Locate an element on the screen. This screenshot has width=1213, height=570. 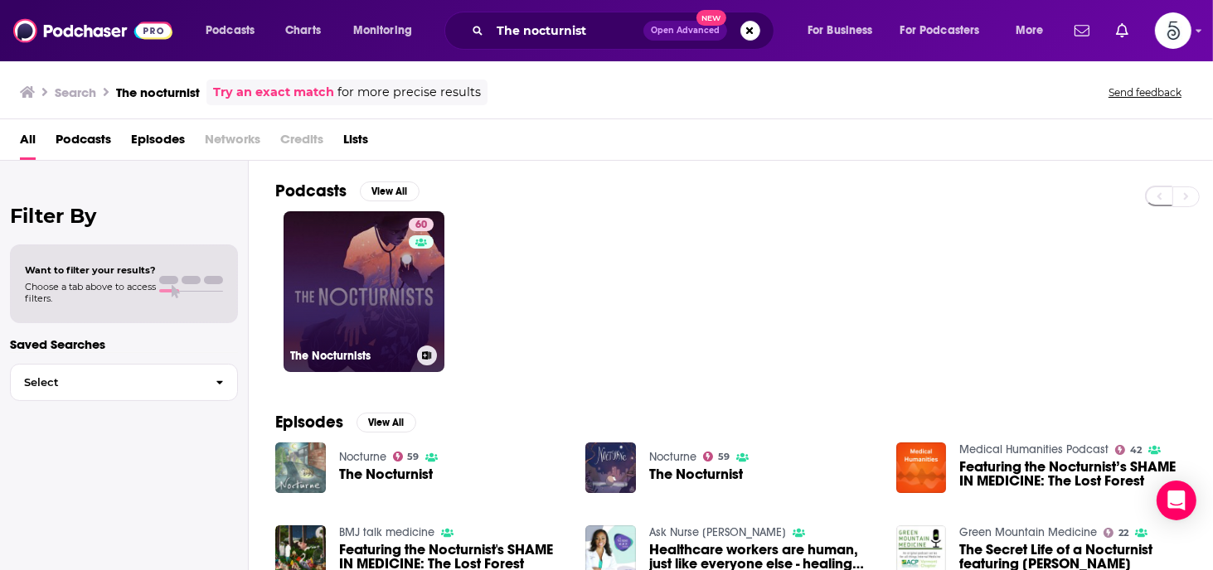
h2: Filter By is located at coordinates (124, 216).